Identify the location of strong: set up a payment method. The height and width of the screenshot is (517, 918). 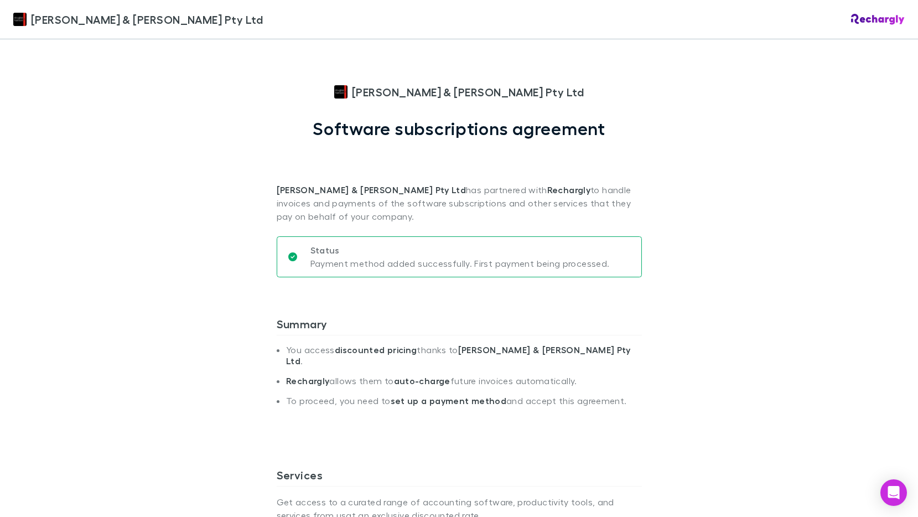
(448, 401).